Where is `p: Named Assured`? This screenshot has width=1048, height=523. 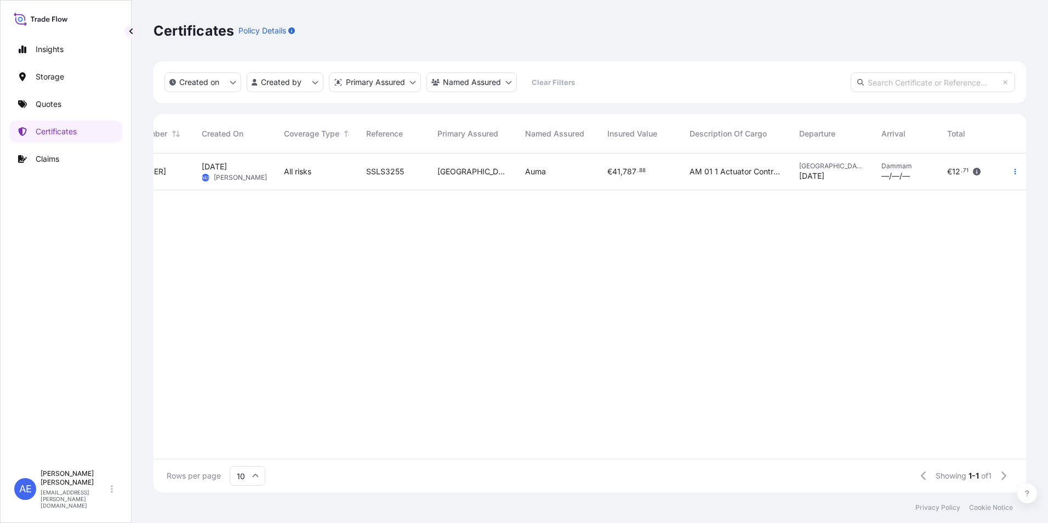 p: Named Assured is located at coordinates (472, 82).